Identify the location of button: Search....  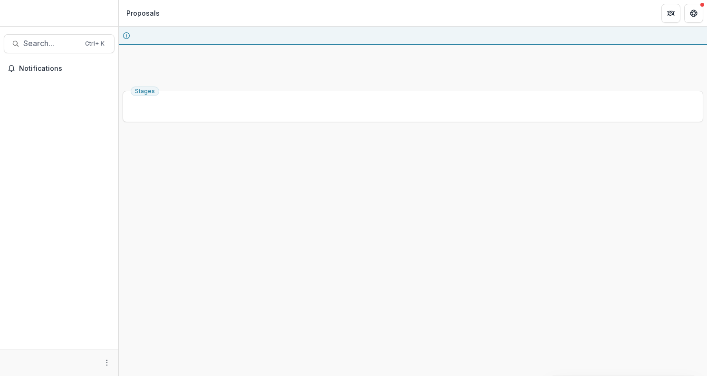
(59, 44).